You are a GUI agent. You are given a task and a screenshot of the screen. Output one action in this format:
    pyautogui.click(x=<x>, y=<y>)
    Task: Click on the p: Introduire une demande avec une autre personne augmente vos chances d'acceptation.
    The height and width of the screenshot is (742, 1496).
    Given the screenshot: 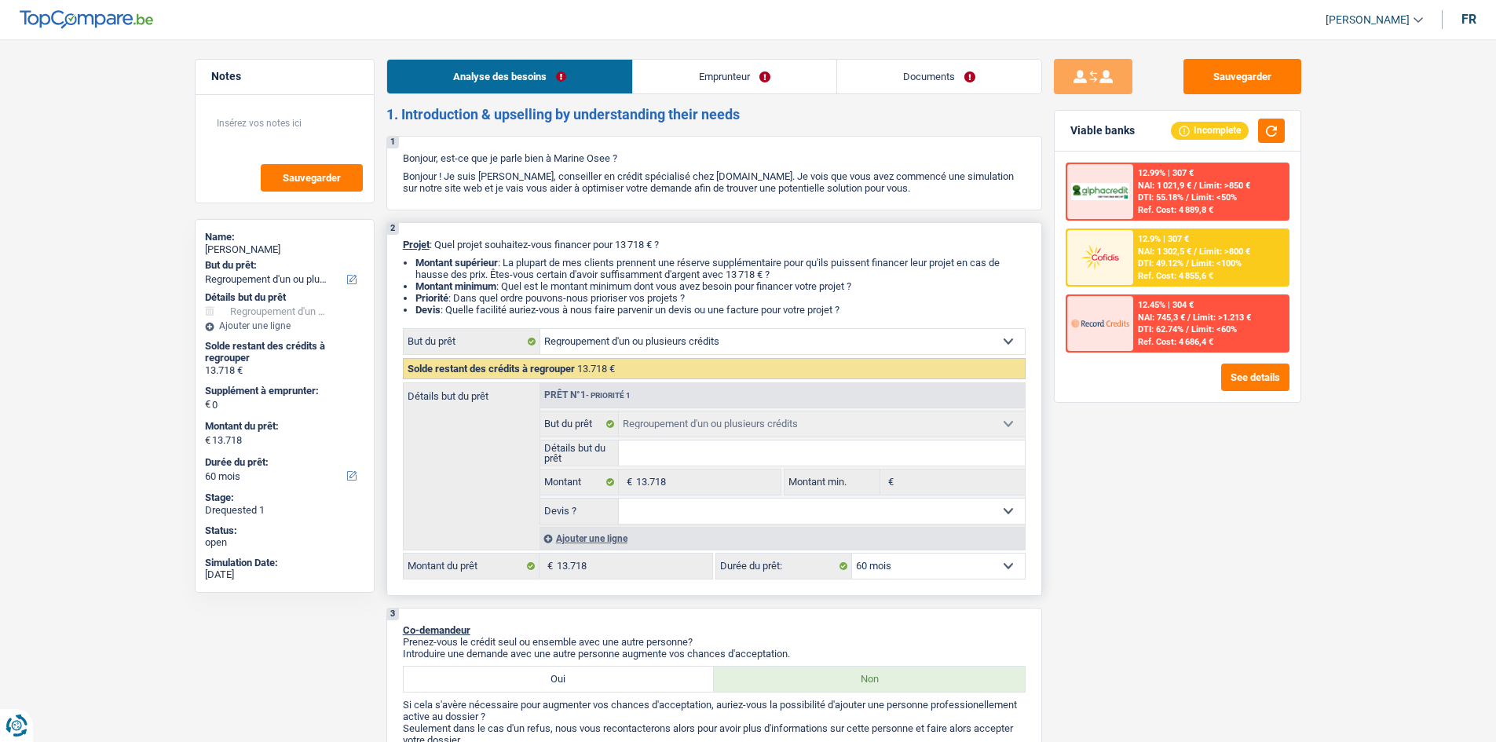 What is the action you would take?
    pyautogui.click(x=714, y=654)
    